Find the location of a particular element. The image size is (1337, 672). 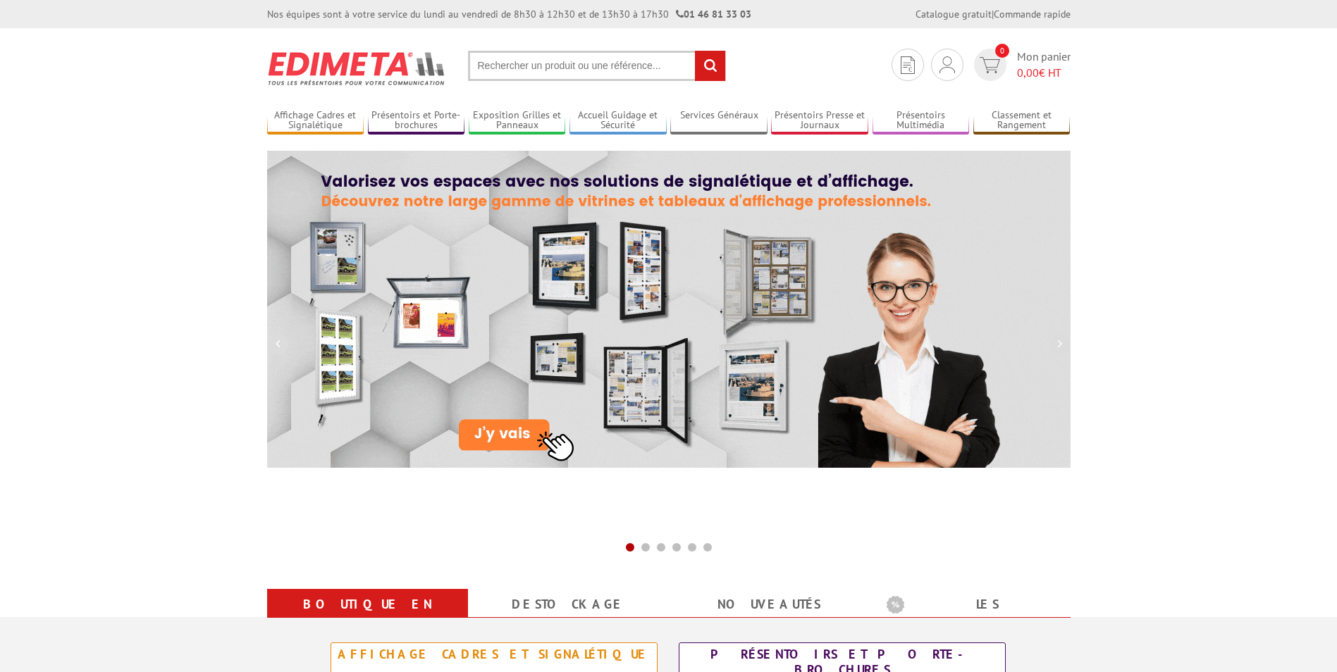

a: Les promotions is located at coordinates (970, 617).